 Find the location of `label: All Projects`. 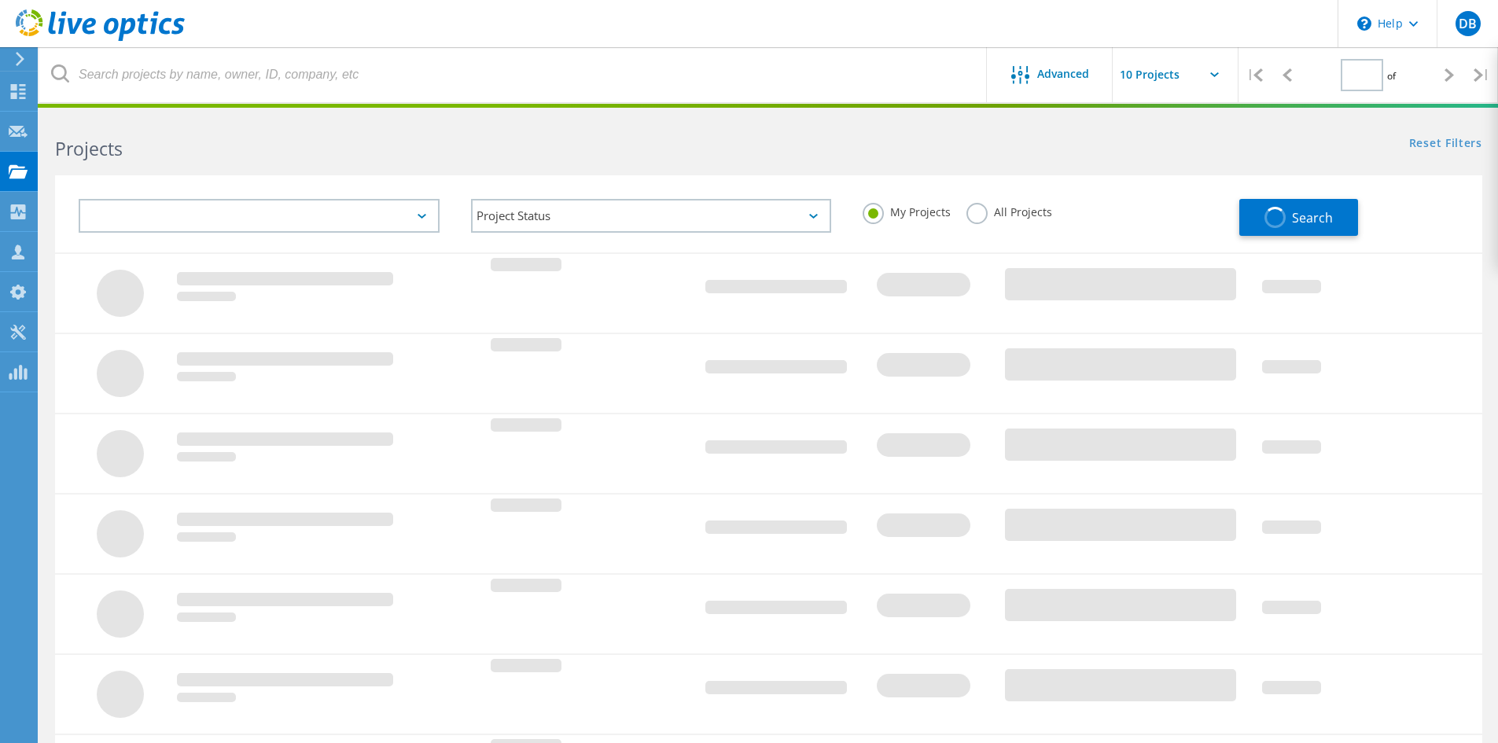

label: All Projects is located at coordinates (1009, 210).